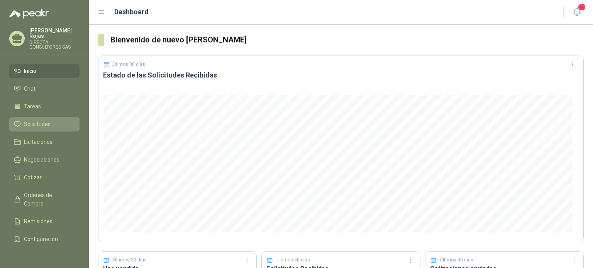  I want to click on span: Licitaciones, so click(38, 142).